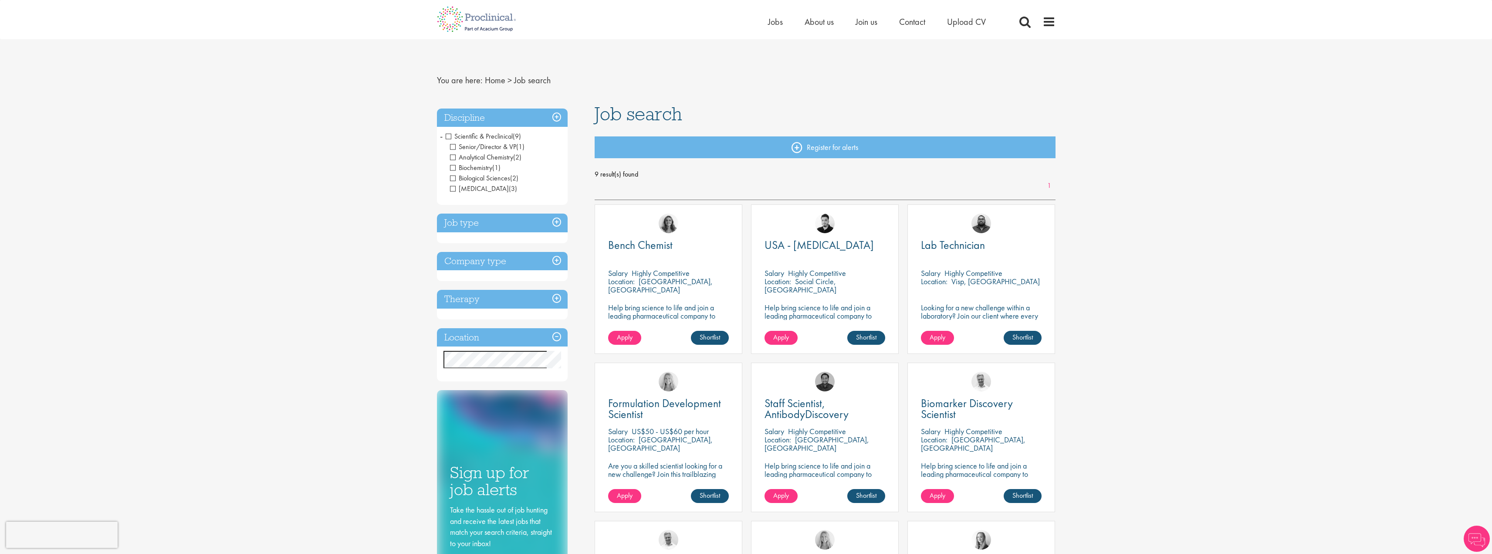 The height and width of the screenshot is (554, 1492). What do you see at coordinates (502, 261) in the screenshot?
I see `h3: Company type` at bounding box center [502, 261].